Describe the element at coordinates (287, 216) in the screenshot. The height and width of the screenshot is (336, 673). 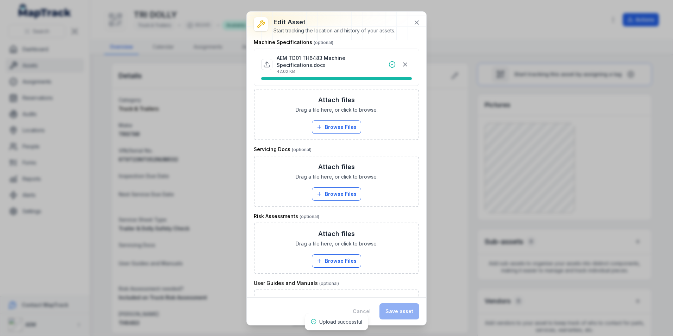
I see `label: Risk Assessments` at that location.